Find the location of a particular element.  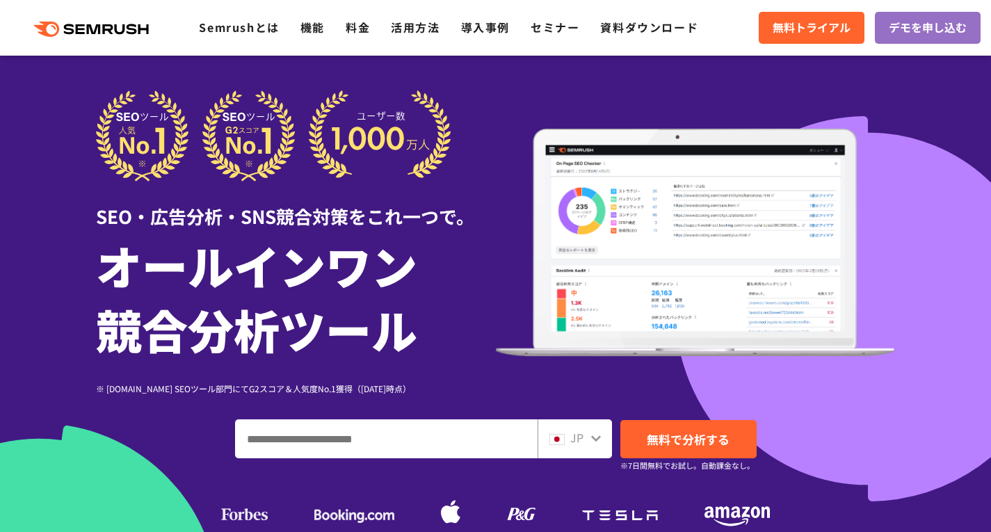

span: 無料トライアル is located at coordinates (812, 28).